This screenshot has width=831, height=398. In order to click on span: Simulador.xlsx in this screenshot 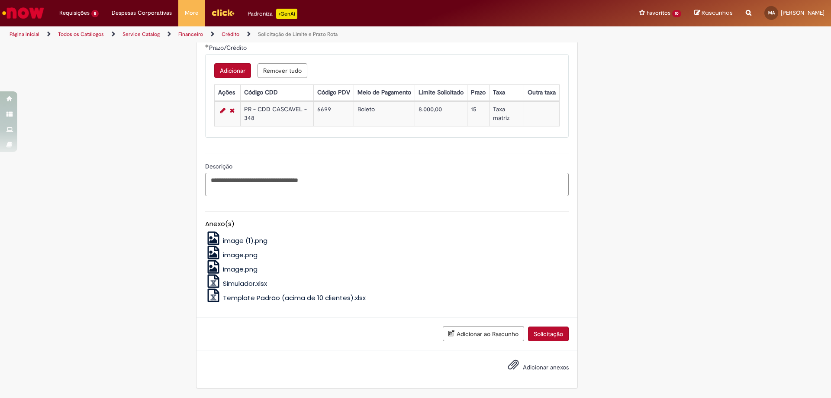, I will do `click(245, 283)`.